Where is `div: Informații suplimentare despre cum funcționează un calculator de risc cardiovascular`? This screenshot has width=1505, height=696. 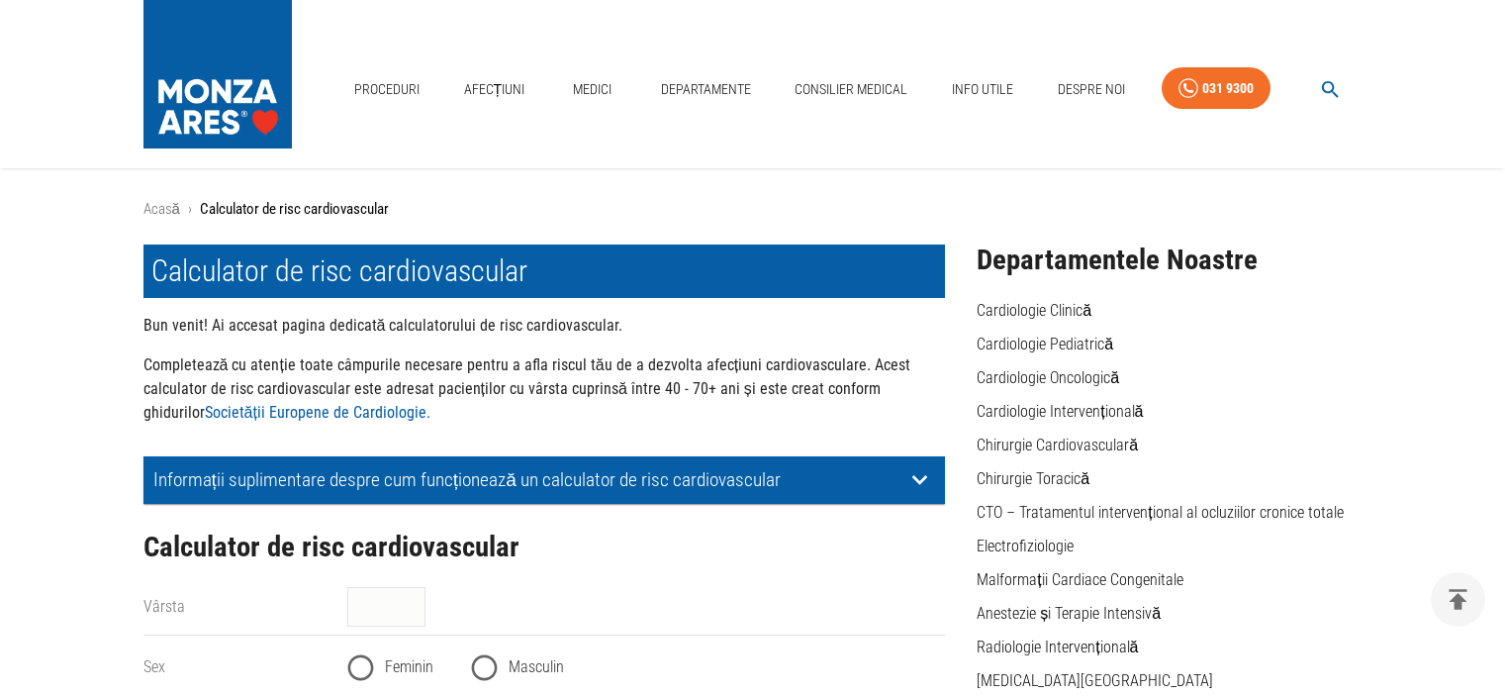 div: Informații suplimentare despre cum funcționează un calculator de risc cardiovascular is located at coordinates (544, 480).